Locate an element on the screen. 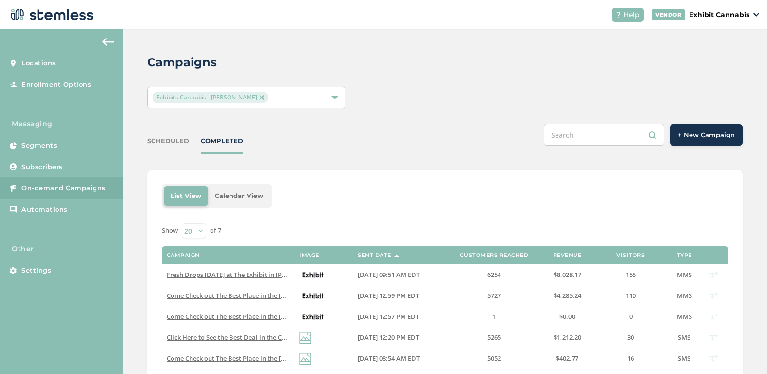 The width and height of the screenshot is (767, 374). label: 6254 is located at coordinates (494, 274).